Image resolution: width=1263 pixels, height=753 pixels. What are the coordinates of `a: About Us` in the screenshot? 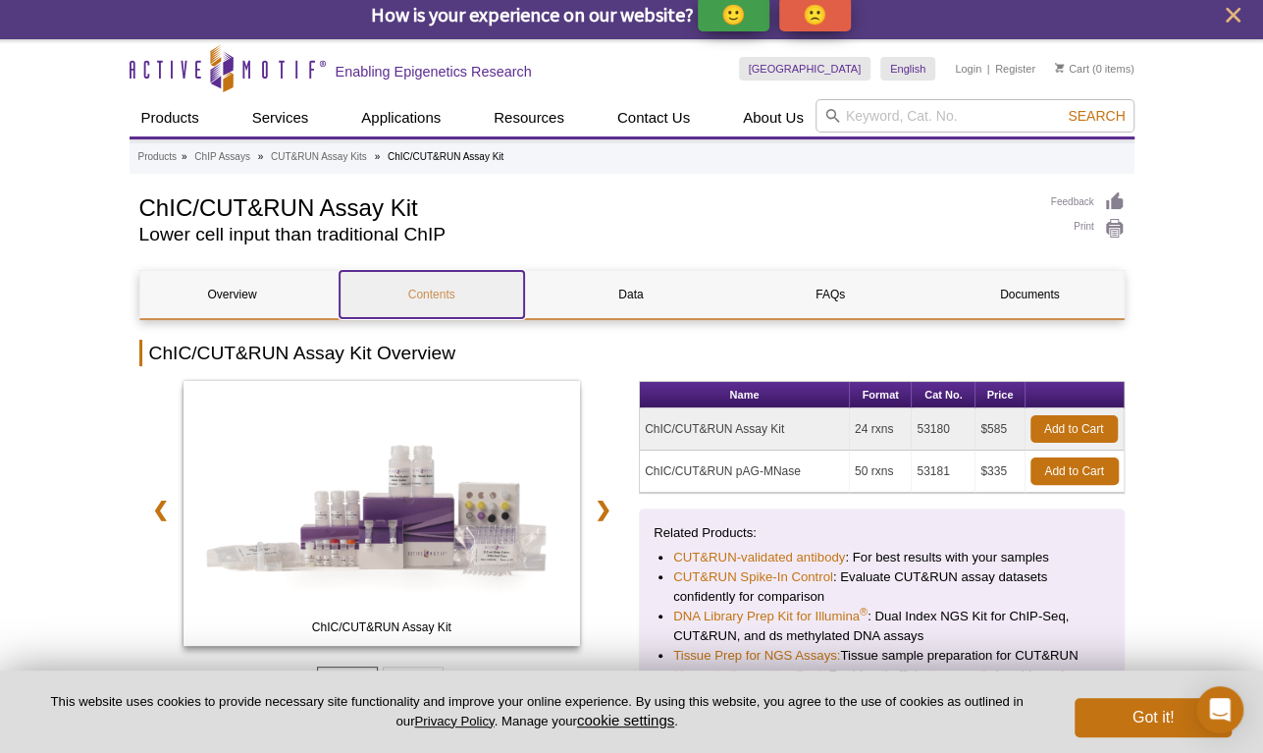 It's located at (773, 118).